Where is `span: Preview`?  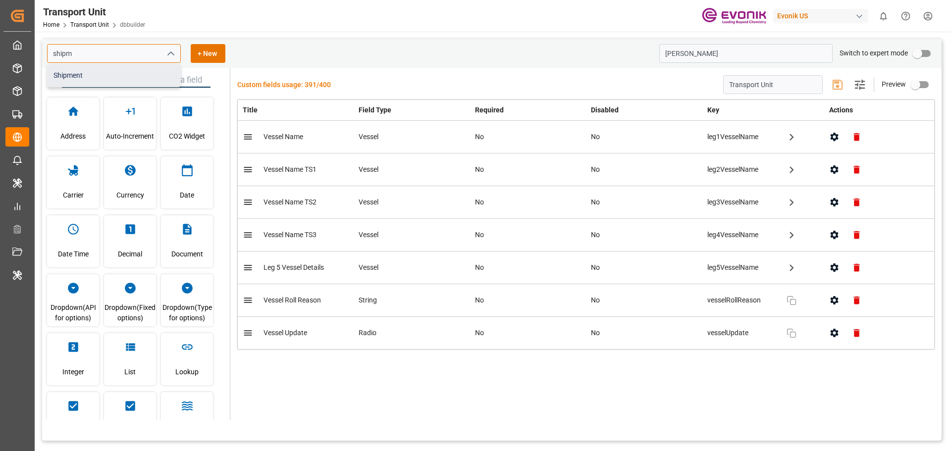 span: Preview is located at coordinates (894, 84).